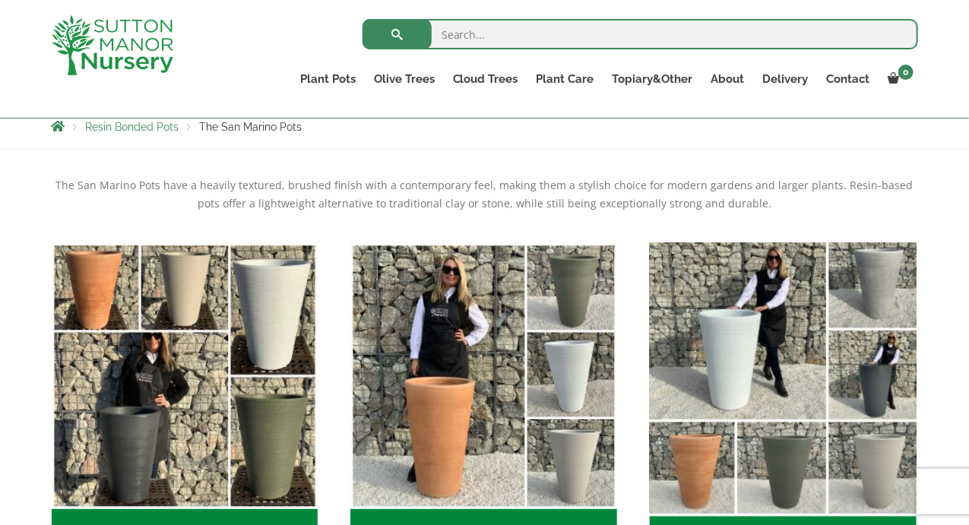  What do you see at coordinates (327, 79) in the screenshot?
I see `a: Plant Pots` at bounding box center [327, 79].